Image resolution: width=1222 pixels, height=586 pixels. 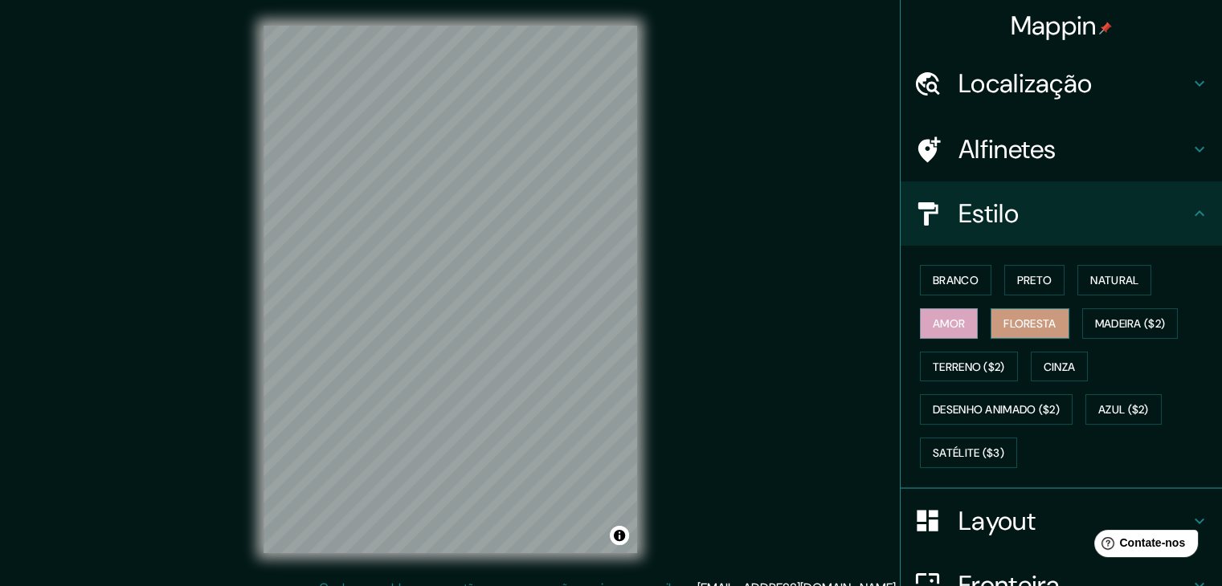 What do you see at coordinates (955, 280) in the screenshot?
I see `font: Branco` at bounding box center [955, 280].